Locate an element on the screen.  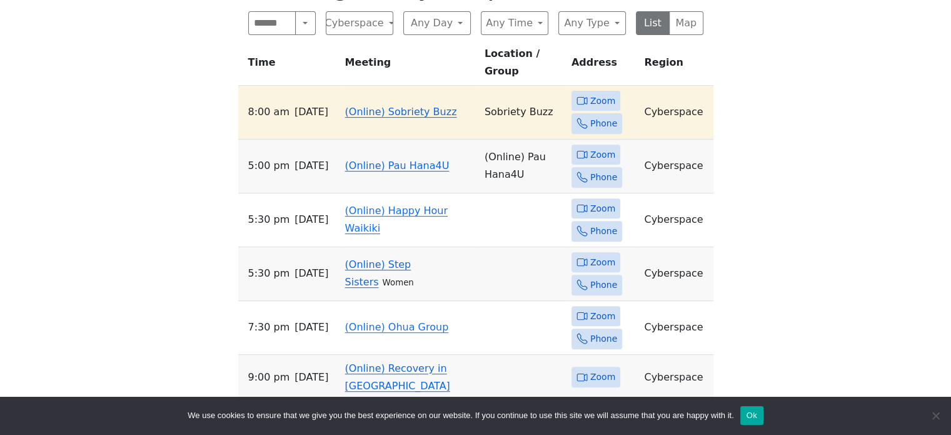
th: Location / Group is located at coordinates (523, 65).